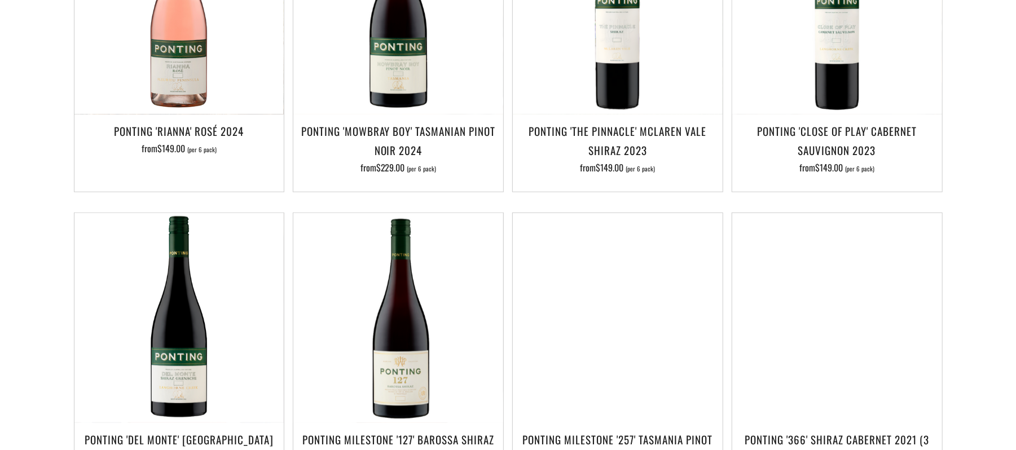  I want to click on a: Ponting 'Rianna' Rosé 2024 from$149.00 (per 6 pack), so click(179, 149).